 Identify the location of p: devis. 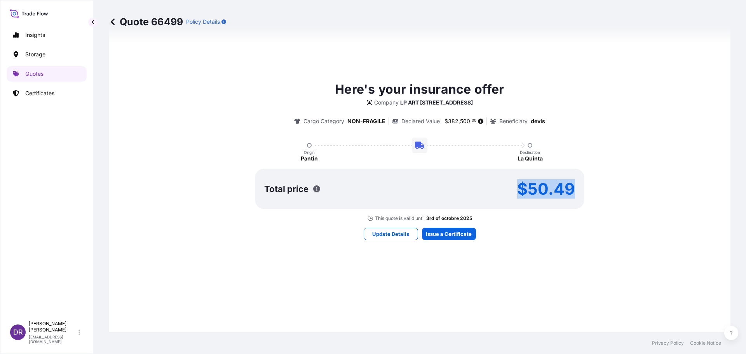
(538, 121).